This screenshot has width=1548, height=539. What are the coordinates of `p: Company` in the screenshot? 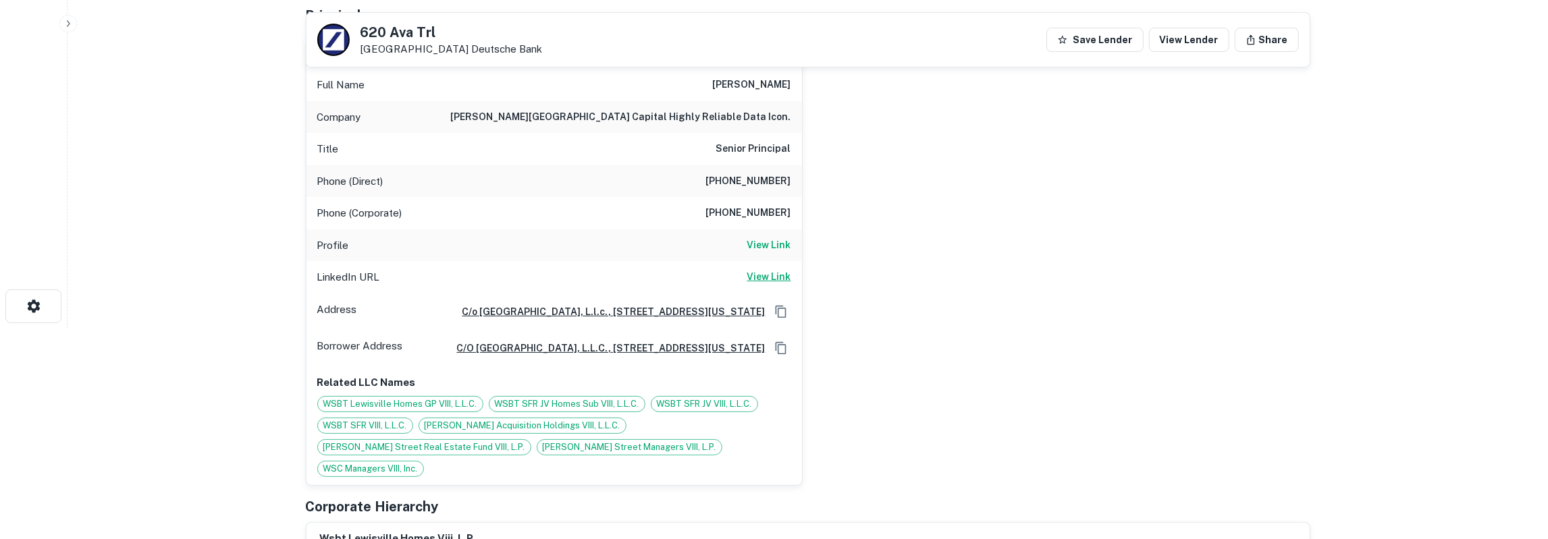 It's located at (339, 117).